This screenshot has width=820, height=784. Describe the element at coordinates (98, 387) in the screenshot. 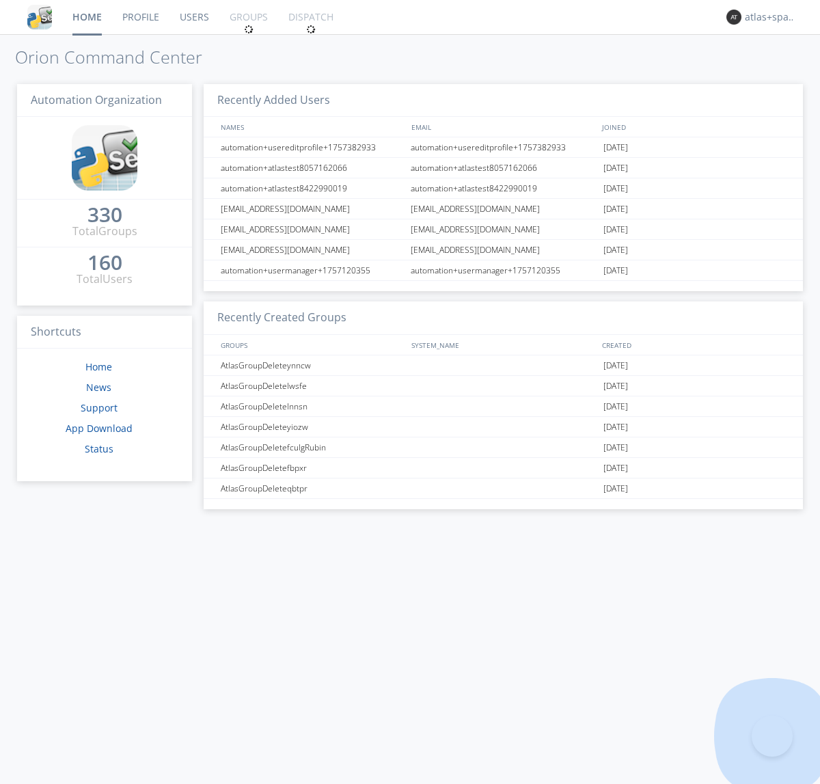

I see `a: News` at that location.